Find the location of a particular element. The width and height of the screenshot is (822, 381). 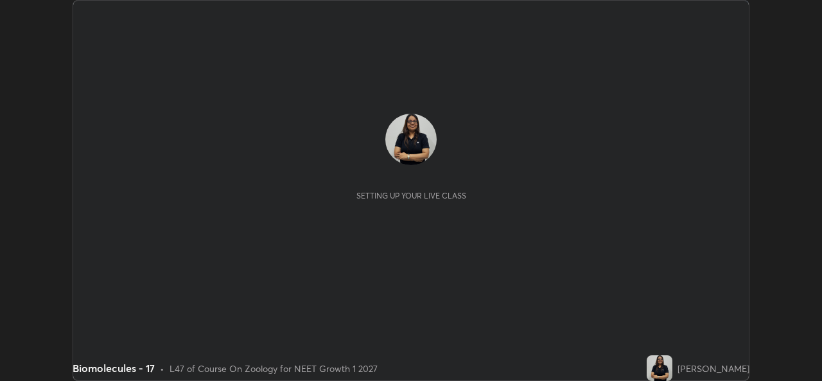

div: L47 of Course On Zoology for NEET Growth 1 2027 is located at coordinates (274, 368).